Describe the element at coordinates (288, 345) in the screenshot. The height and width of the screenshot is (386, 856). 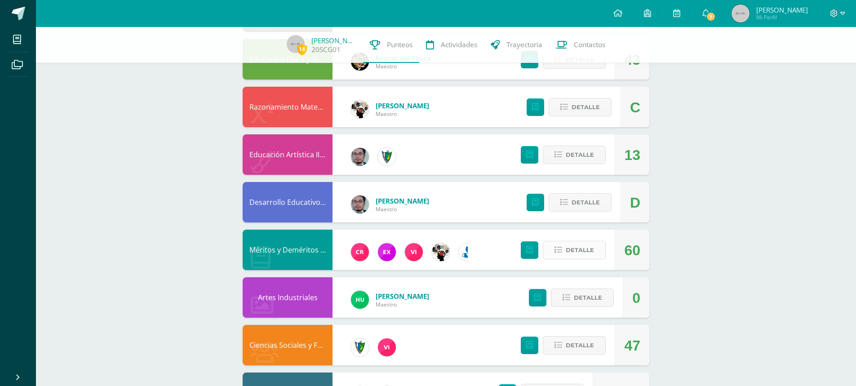
I see `div: Ciencias Sociales y Formación Ciudadana e Interculturalidad` at that location.